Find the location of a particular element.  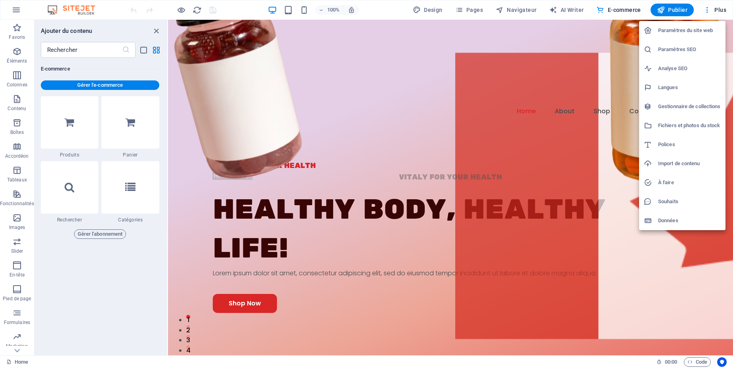

h6: Paramètres SEO is located at coordinates (690, 50).